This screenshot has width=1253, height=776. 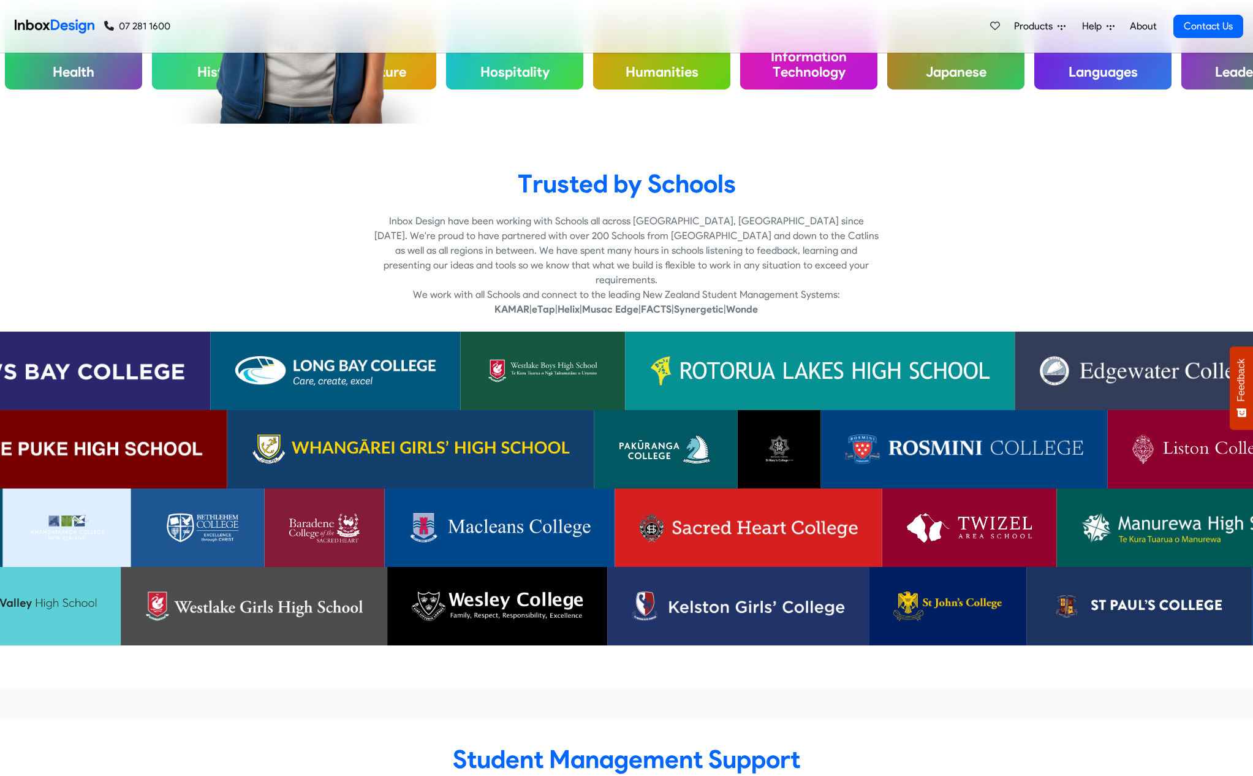 I want to click on h4: Humanities, so click(x=662, y=72).